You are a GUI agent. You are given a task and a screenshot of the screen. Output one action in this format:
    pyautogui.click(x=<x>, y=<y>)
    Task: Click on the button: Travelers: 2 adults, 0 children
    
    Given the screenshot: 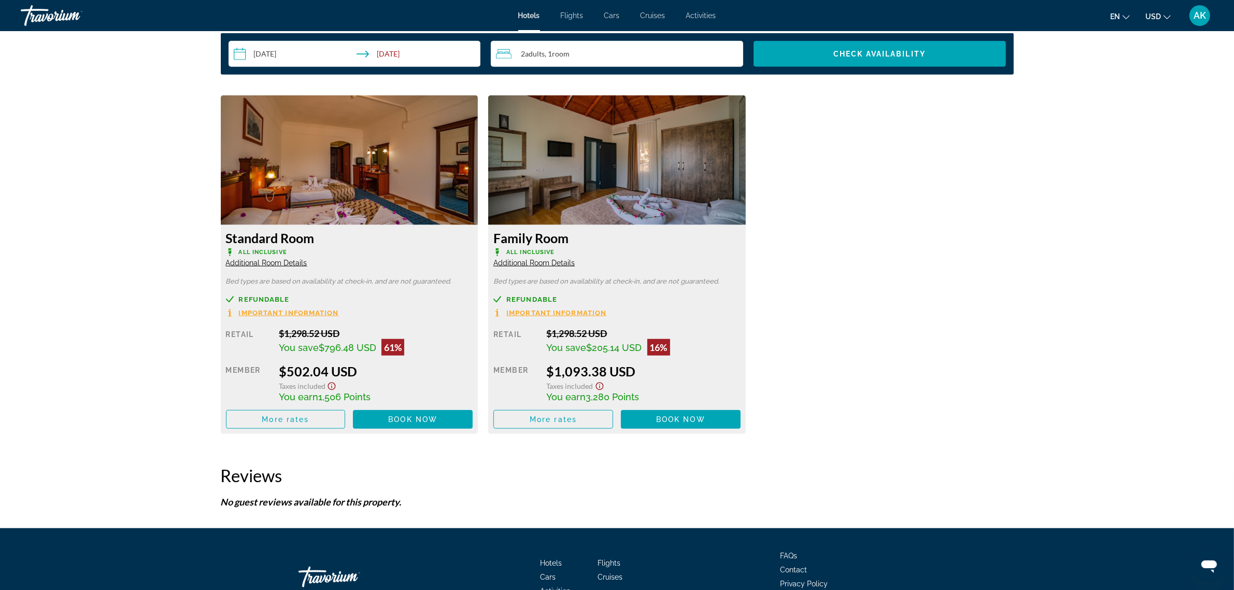 What is the action you would take?
    pyautogui.click(x=617, y=54)
    